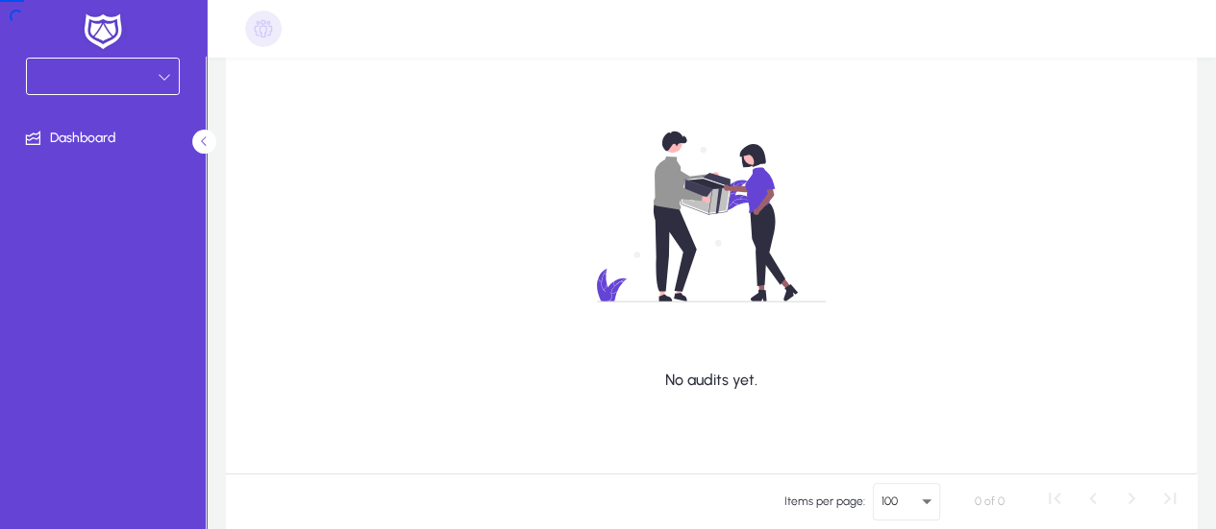  I want to click on img: white-logo.png, so click(103, 32).